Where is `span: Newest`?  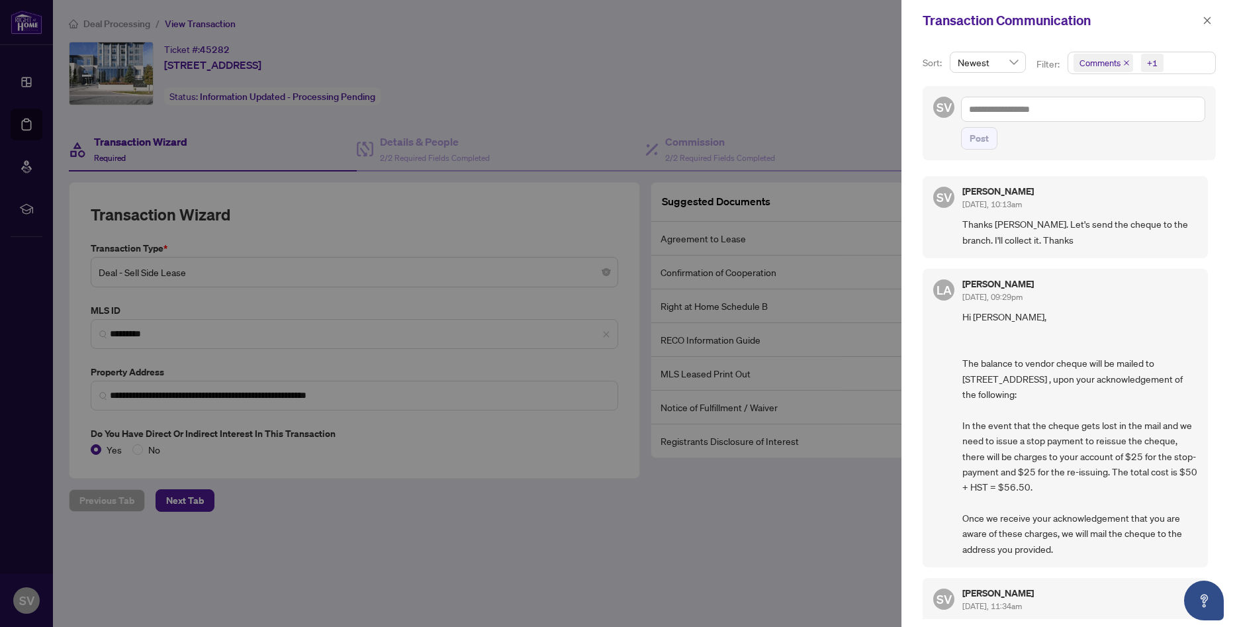 span: Newest is located at coordinates (988, 62).